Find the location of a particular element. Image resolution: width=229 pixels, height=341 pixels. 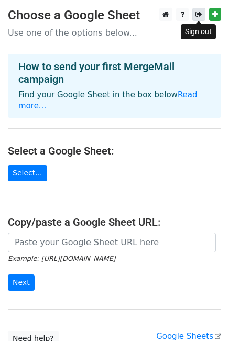

h4: How to send your first MergeMail campaign is located at coordinates (114, 73).